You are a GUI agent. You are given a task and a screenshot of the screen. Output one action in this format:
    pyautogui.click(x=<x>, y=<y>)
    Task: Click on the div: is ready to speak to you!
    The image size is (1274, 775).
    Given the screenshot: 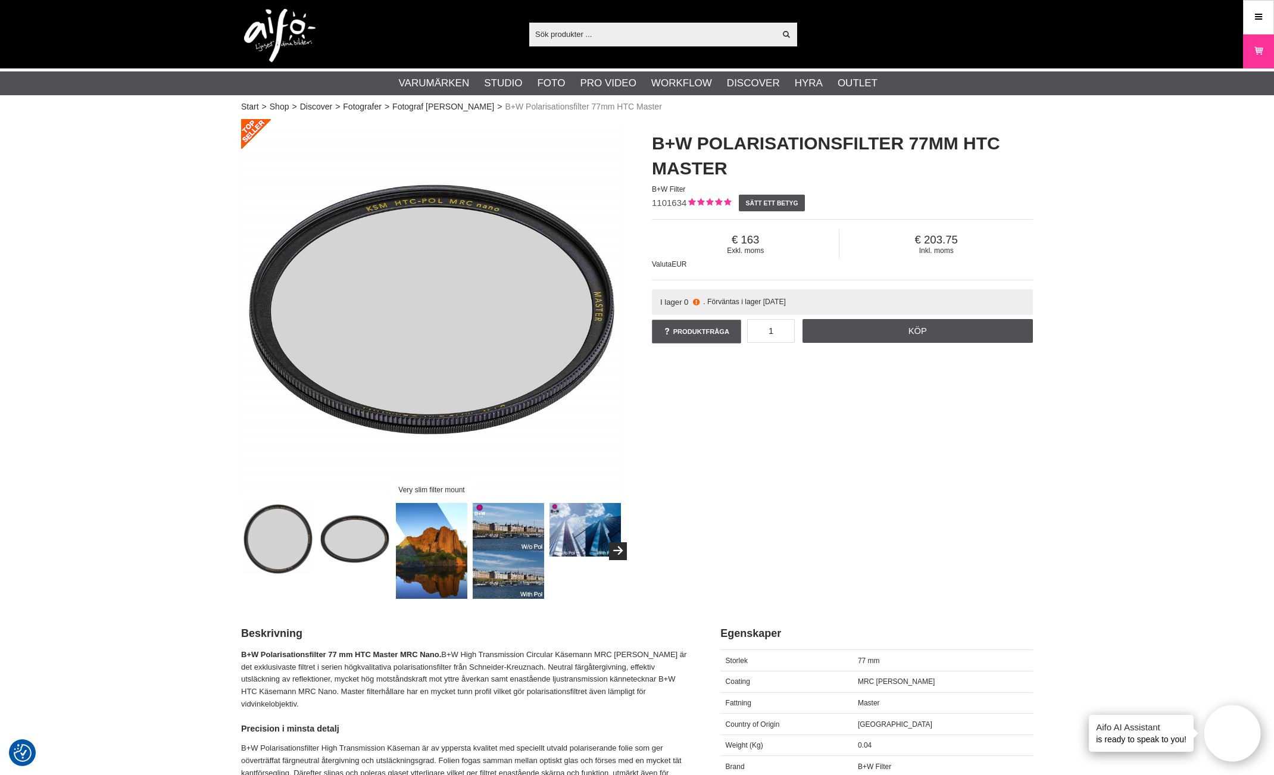 What is the action you would take?
    pyautogui.click(x=1141, y=733)
    